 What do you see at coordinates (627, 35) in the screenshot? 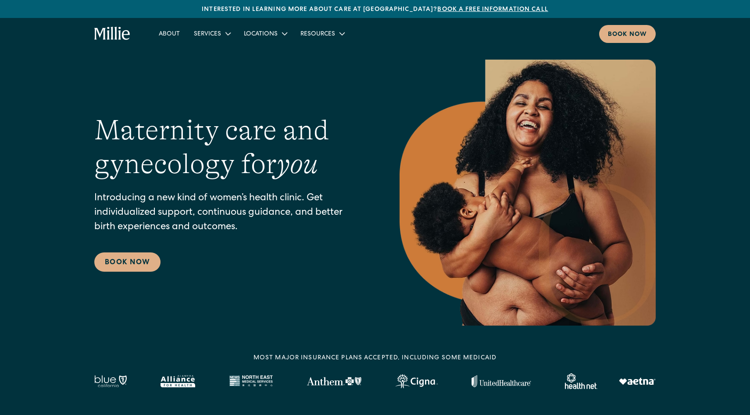
I see `div: Book now` at bounding box center [627, 35].